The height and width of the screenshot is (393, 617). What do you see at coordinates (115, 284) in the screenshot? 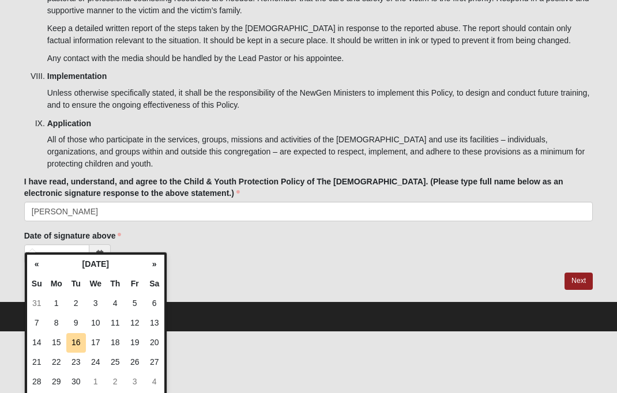
I see `th: Th` at bounding box center [115, 284].